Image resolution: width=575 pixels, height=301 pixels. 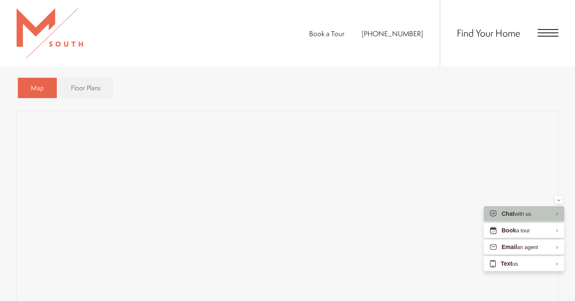 I want to click on button: Open Menu, so click(x=548, y=33).